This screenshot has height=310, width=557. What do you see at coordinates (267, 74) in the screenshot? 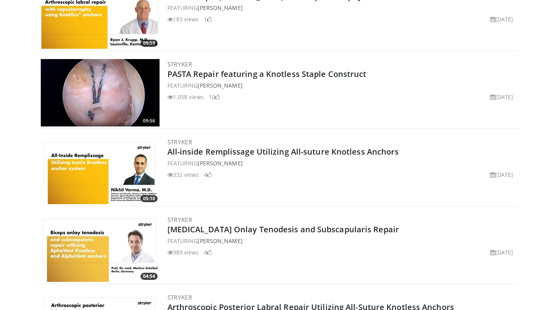
I see `a: PASTA Repair featuring a Knotless Staple Construct` at bounding box center [267, 74].